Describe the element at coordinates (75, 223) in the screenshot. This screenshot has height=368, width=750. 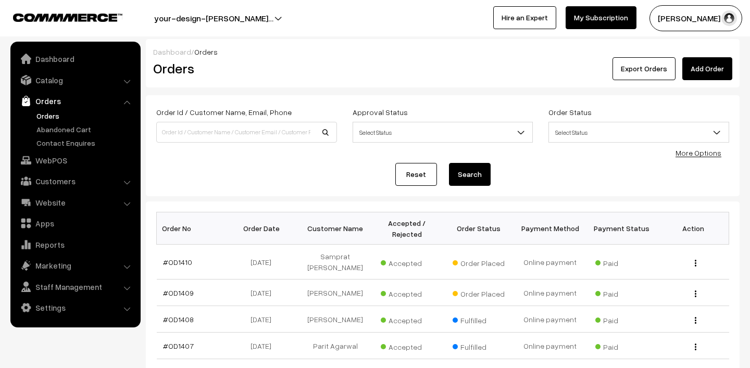
I see `a: Apps` at that location.